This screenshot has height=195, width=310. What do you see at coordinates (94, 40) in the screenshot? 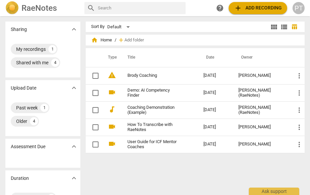
I see `span: home` at bounding box center [94, 40].